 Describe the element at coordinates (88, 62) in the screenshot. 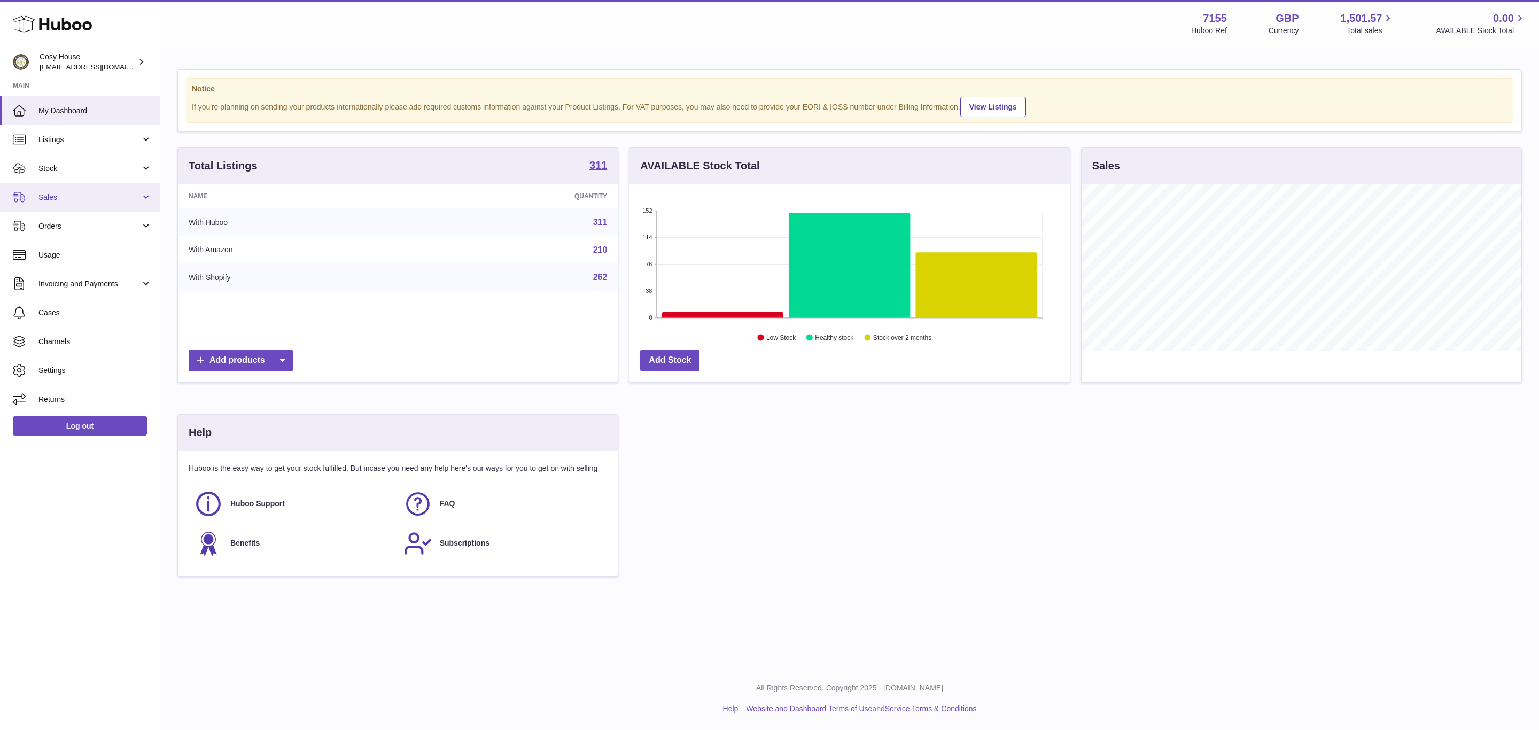

I see `div: Cosy House` at that location.